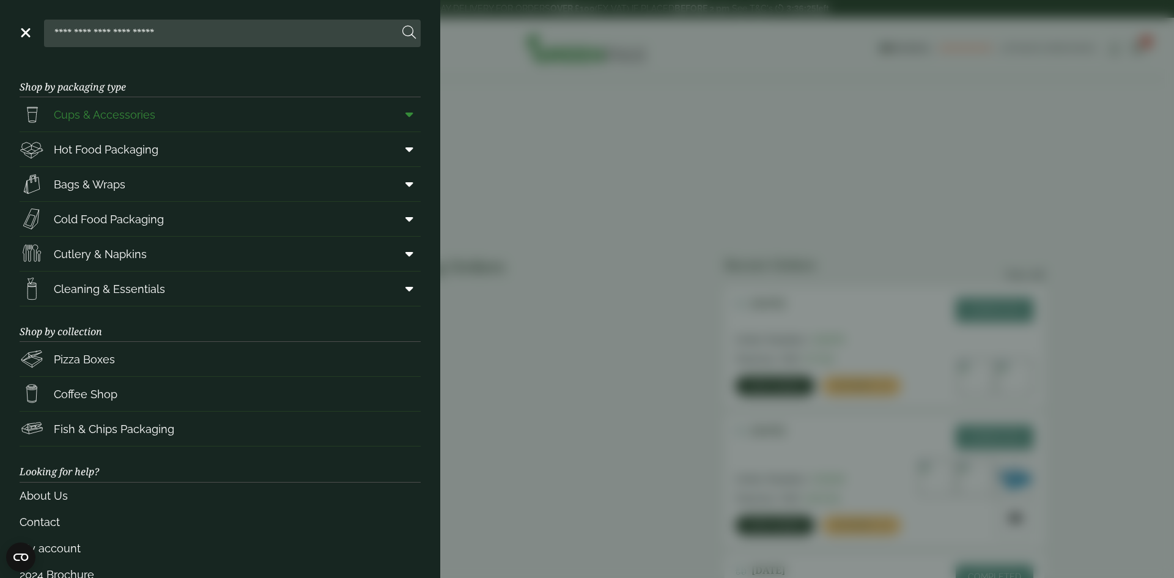 The height and width of the screenshot is (578, 1174). Describe the element at coordinates (32, 149) in the screenshot. I see `img: Deli_box.svg` at that location.